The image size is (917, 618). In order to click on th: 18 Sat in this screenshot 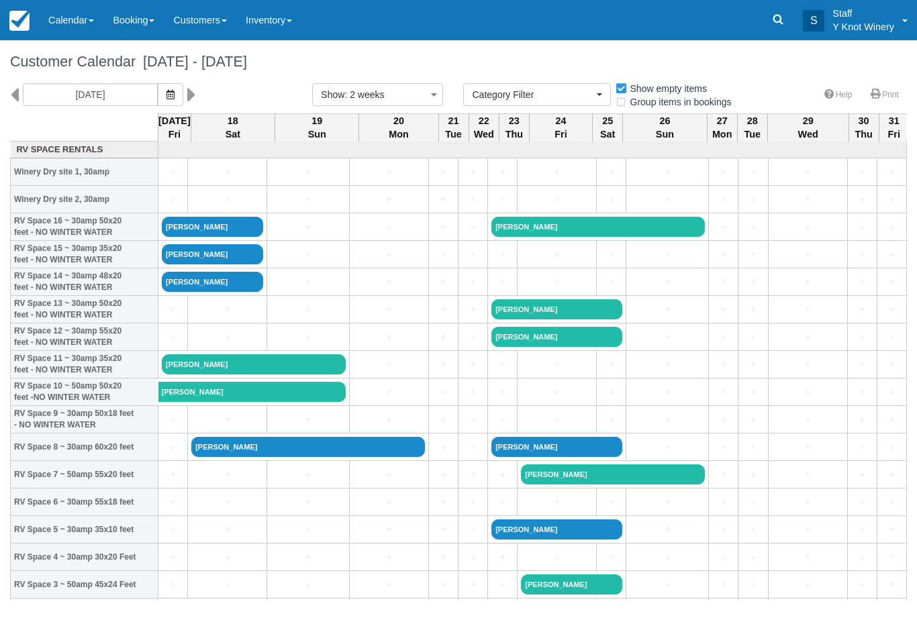, I will do `click(232, 128)`.